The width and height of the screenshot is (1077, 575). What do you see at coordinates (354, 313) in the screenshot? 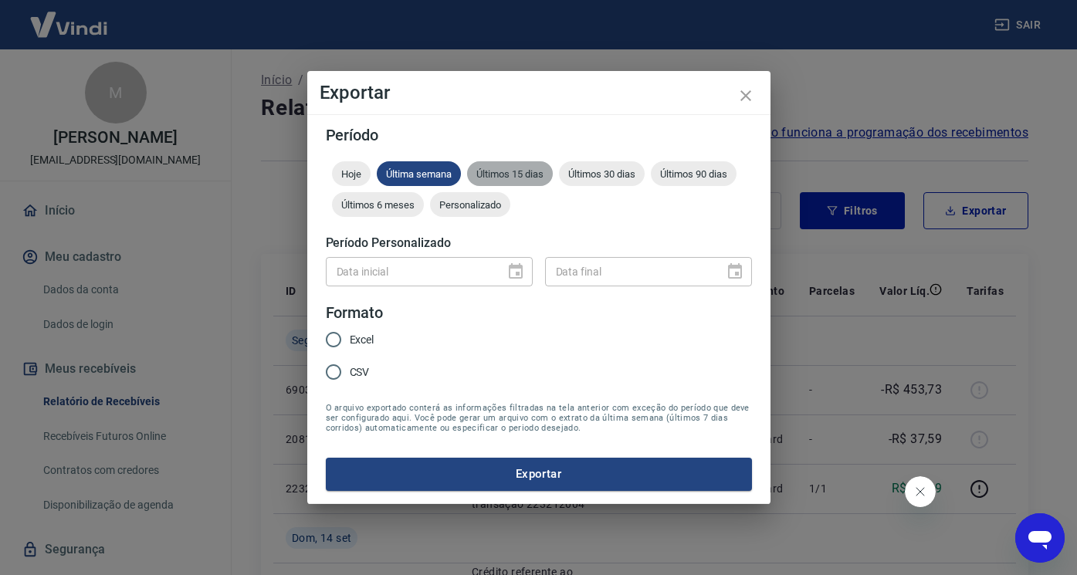
I see `legend: Formato` at bounding box center [354, 313].